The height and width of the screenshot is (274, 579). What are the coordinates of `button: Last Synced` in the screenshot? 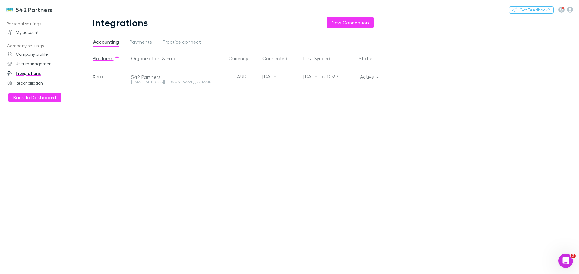 It's located at (320, 58).